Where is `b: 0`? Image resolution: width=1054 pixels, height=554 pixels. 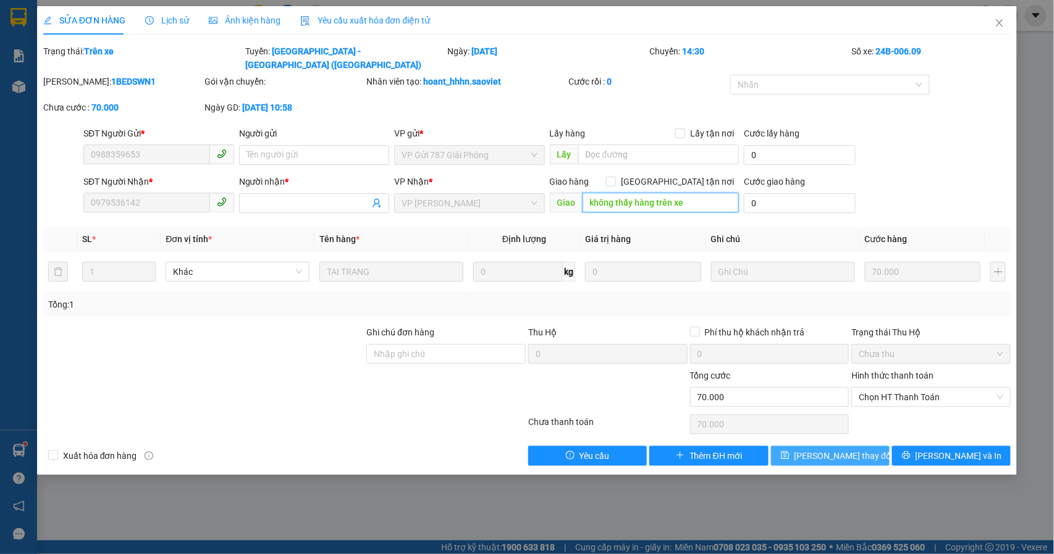
b: 0 is located at coordinates (609, 82).